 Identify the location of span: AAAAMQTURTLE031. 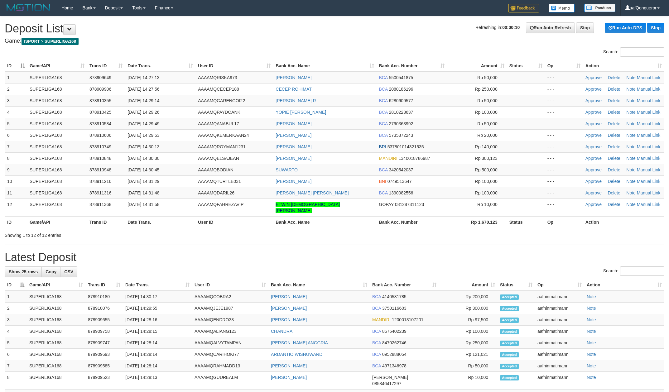
(219, 182).